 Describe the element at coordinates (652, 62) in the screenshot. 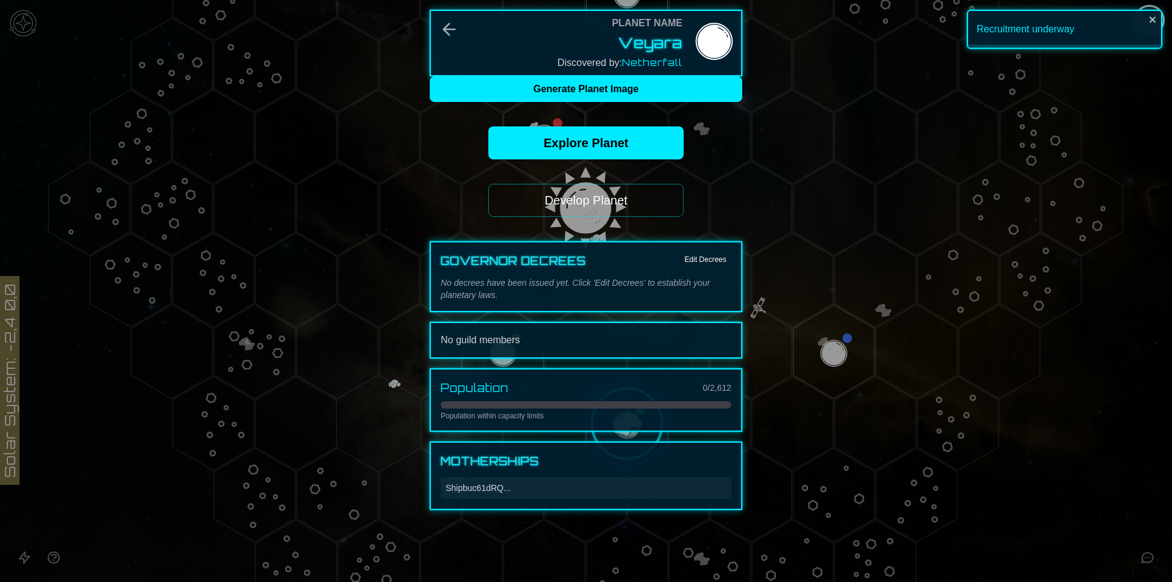

I see `span: Netherfall` at that location.